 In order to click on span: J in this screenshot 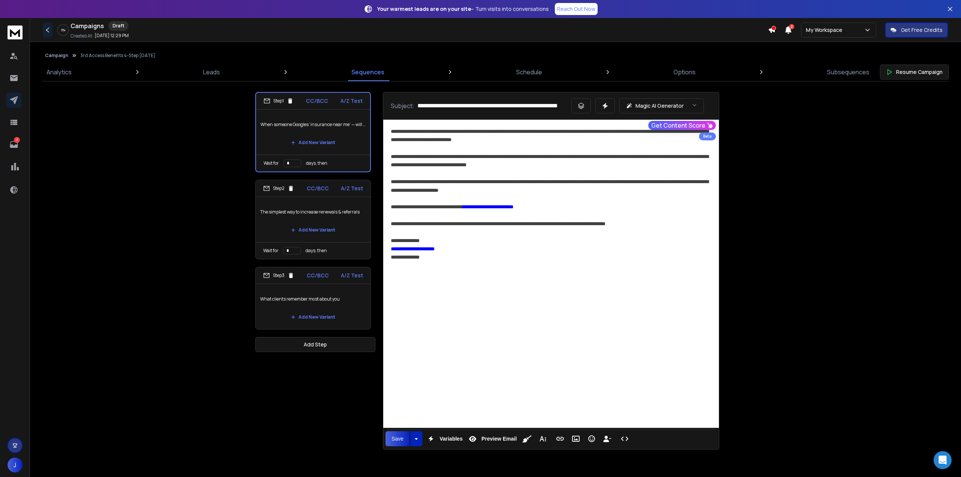, I will do `click(15, 465)`.